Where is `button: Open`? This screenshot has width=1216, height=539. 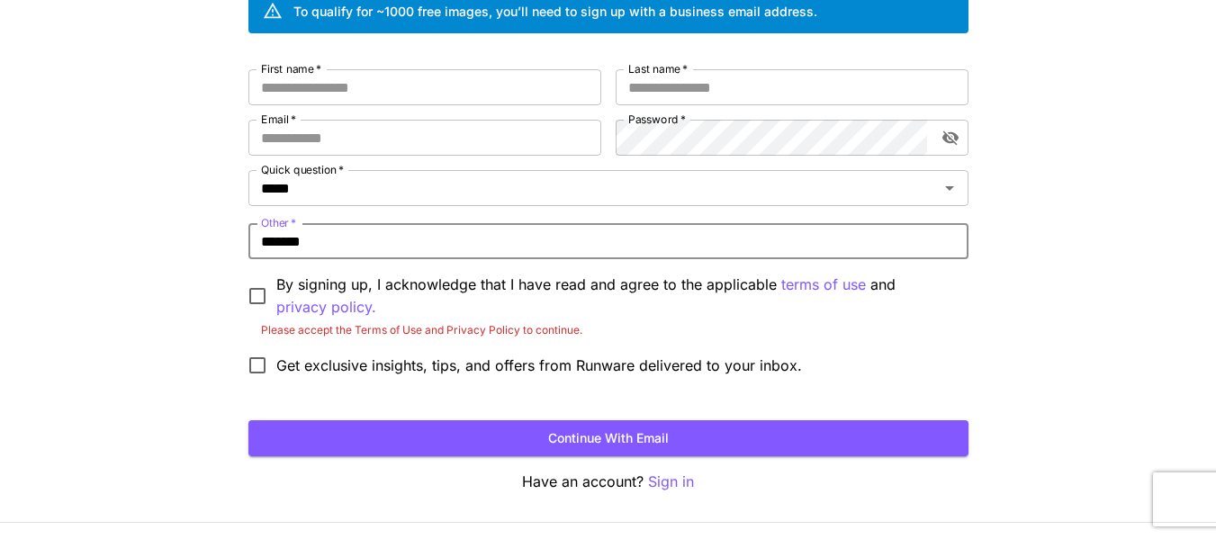 button: Open is located at coordinates (950, 188).